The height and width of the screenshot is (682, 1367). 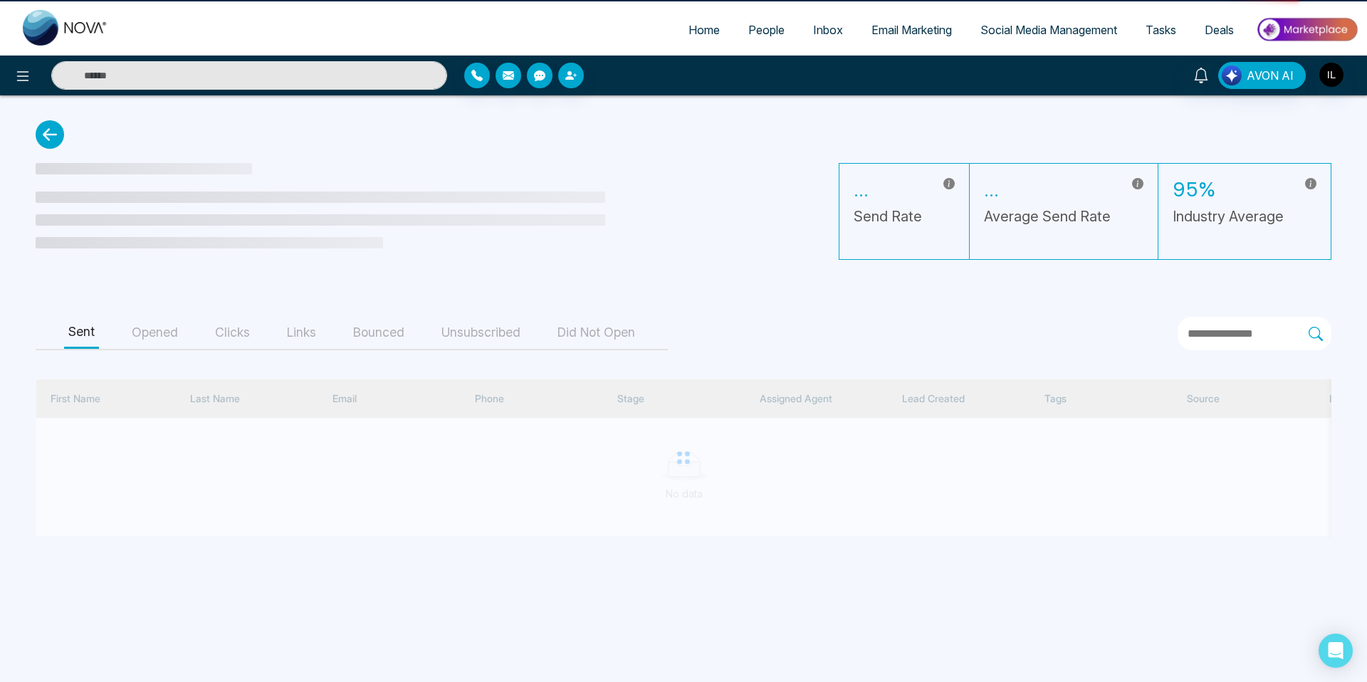 What do you see at coordinates (1271, 75) in the screenshot?
I see `span: AVON AI` at bounding box center [1271, 75].